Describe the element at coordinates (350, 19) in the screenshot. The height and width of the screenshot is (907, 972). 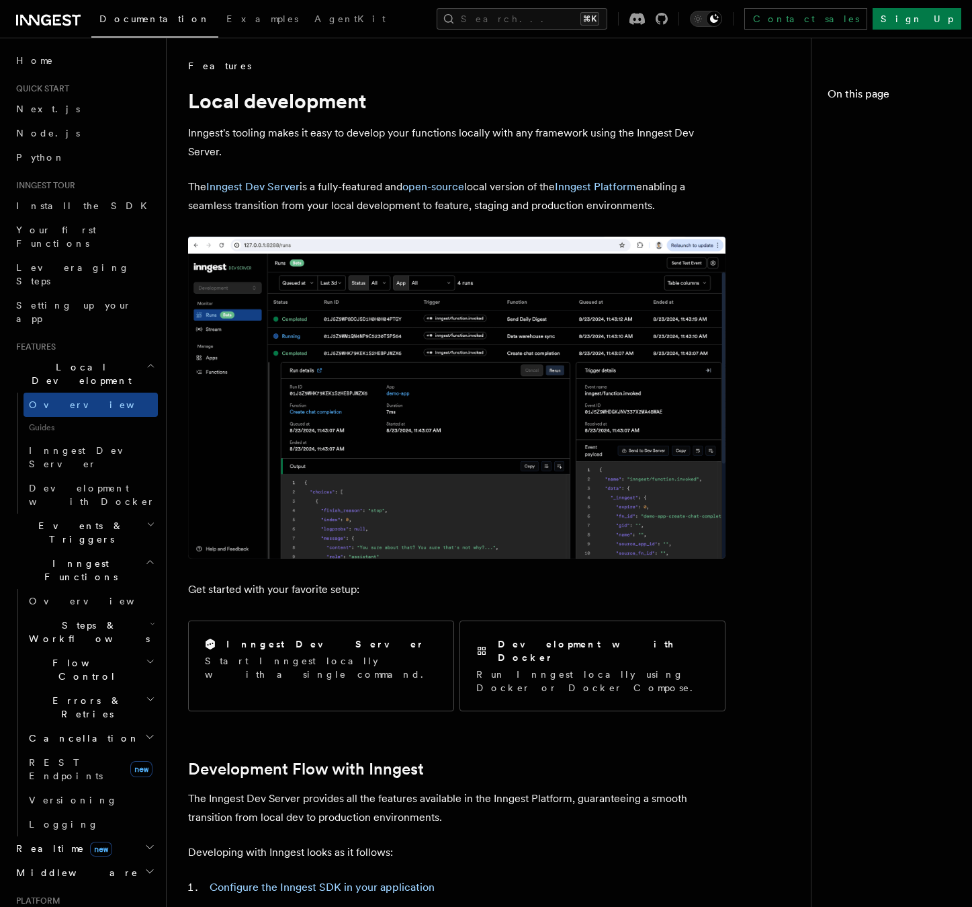
I see `span: AgentKit` at that location.